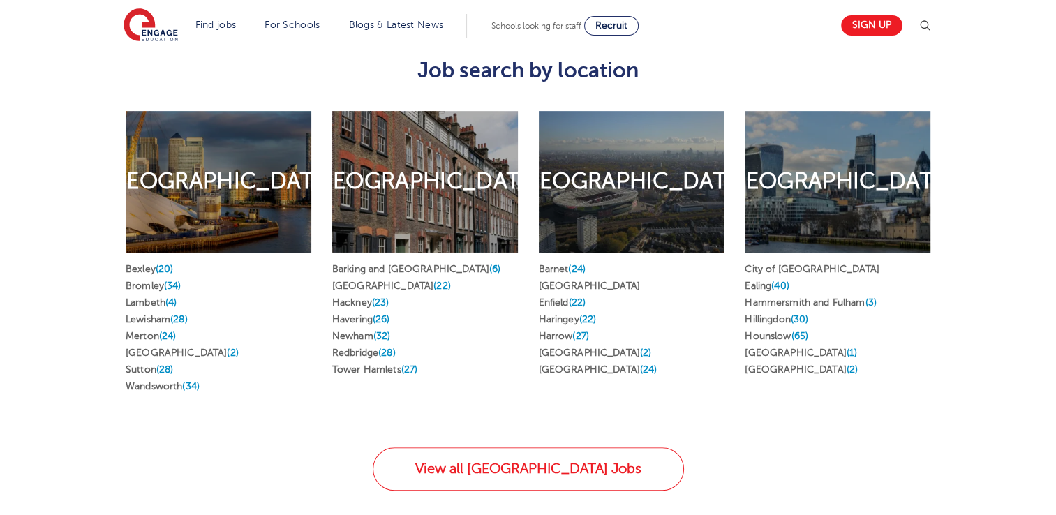 This screenshot has width=1056, height=515. Describe the element at coordinates (612, 26) in the screenshot. I see `a: Recruit` at that location.